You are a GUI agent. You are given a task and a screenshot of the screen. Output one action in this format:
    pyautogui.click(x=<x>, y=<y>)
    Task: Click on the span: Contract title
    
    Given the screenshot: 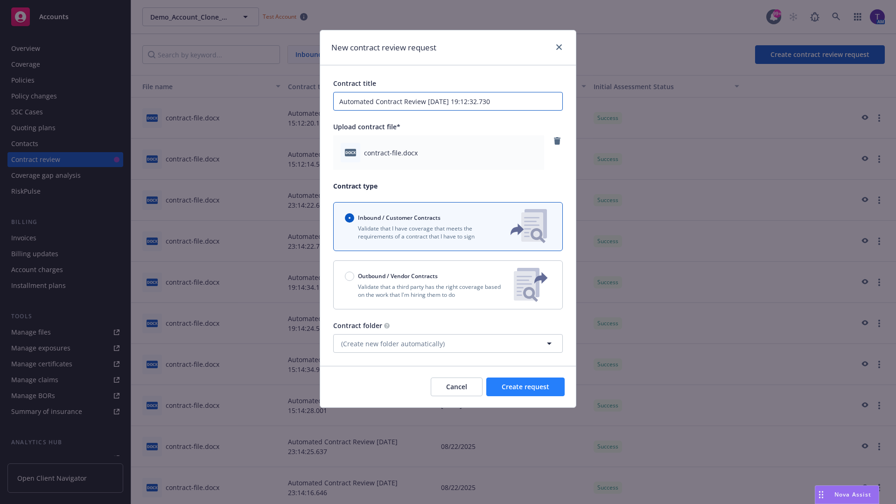 What is the action you would take?
    pyautogui.click(x=355, y=83)
    